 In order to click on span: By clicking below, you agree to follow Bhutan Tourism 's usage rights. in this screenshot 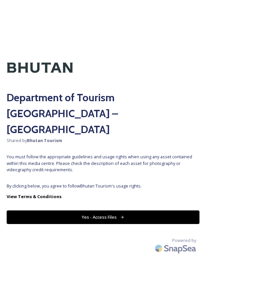, I will do `click(103, 186)`.